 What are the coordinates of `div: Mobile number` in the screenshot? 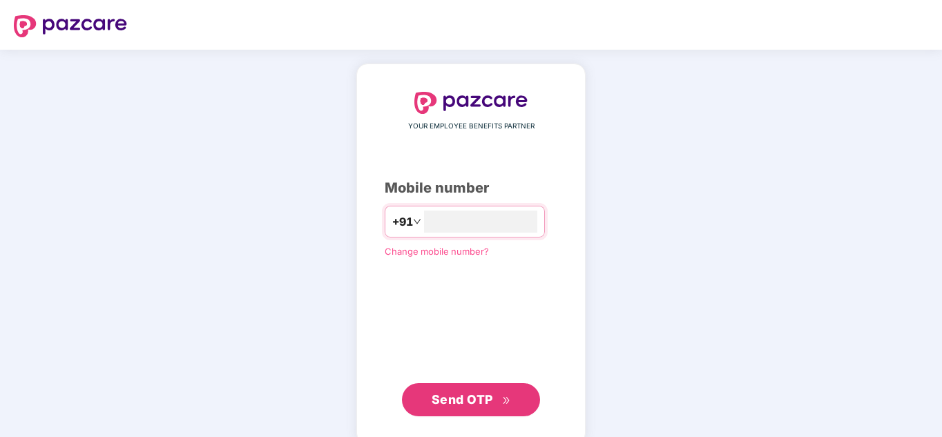 It's located at (471, 188).